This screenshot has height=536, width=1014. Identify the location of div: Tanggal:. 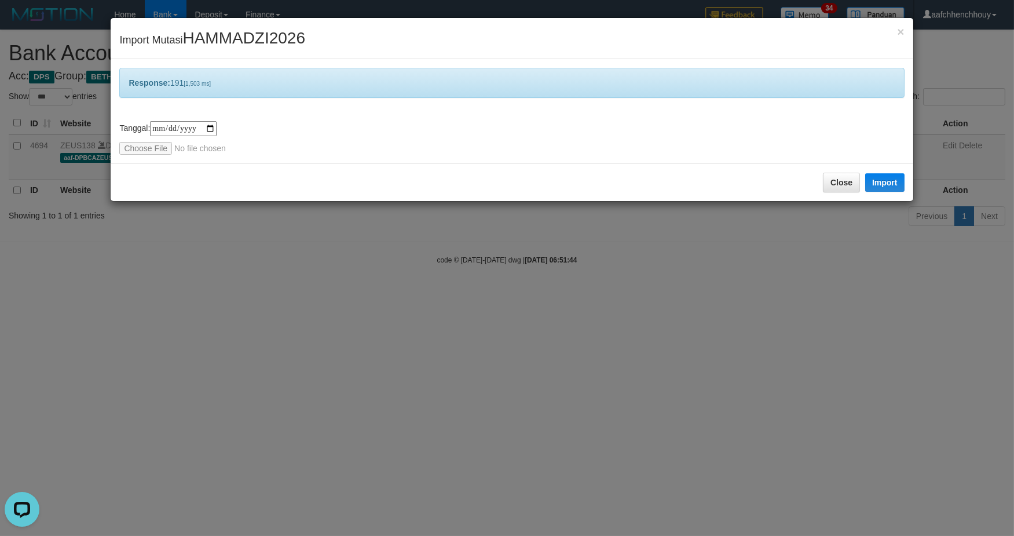
(512, 138).